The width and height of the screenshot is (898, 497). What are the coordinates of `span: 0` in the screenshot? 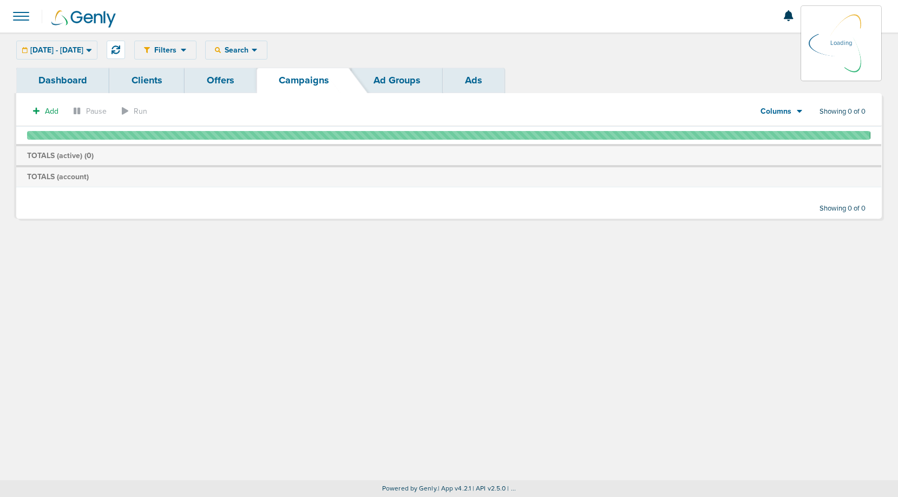 It's located at (89, 155).